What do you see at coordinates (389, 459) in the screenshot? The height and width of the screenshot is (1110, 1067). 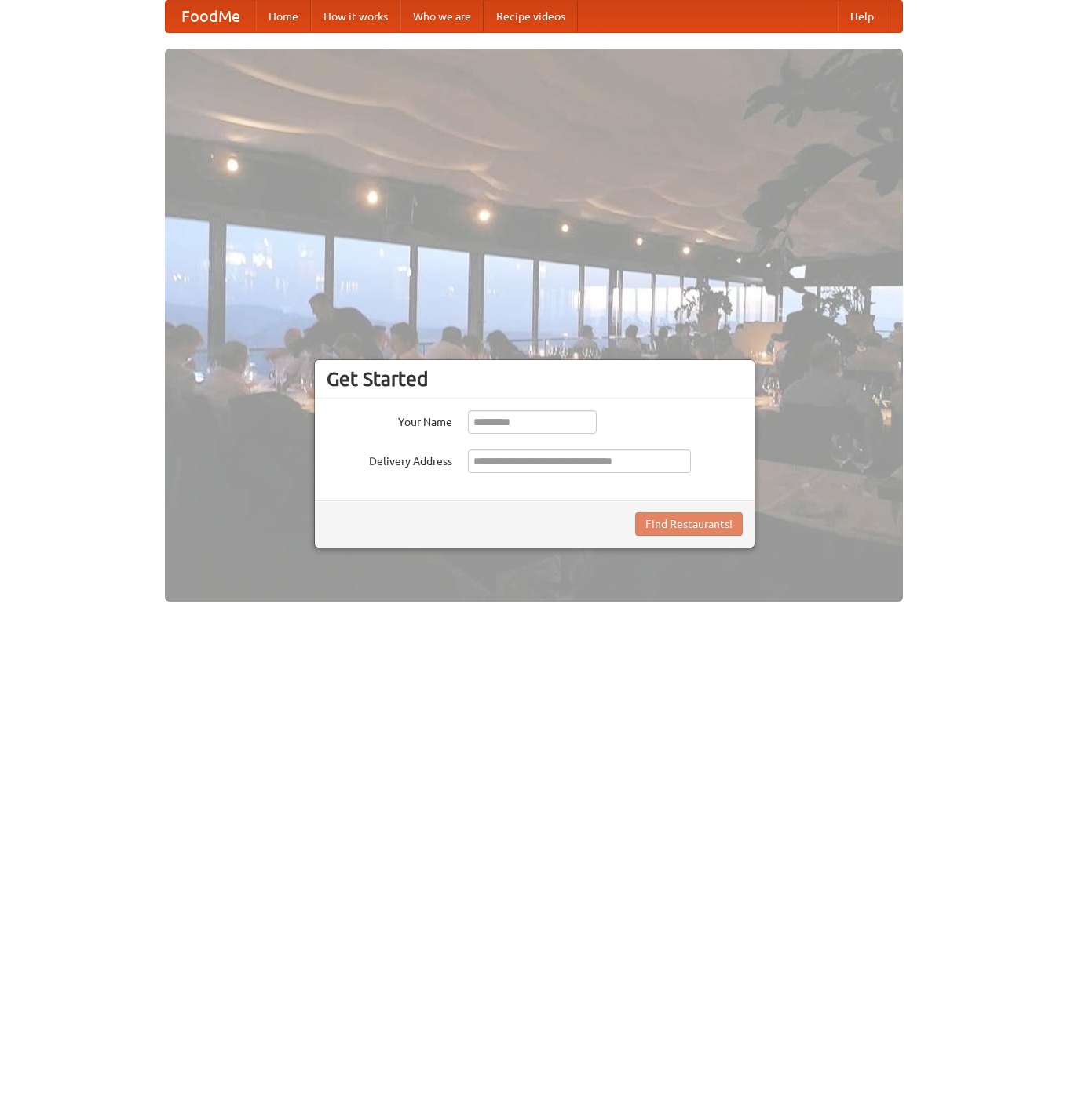 I see `label: Delivery Address` at bounding box center [389, 459].